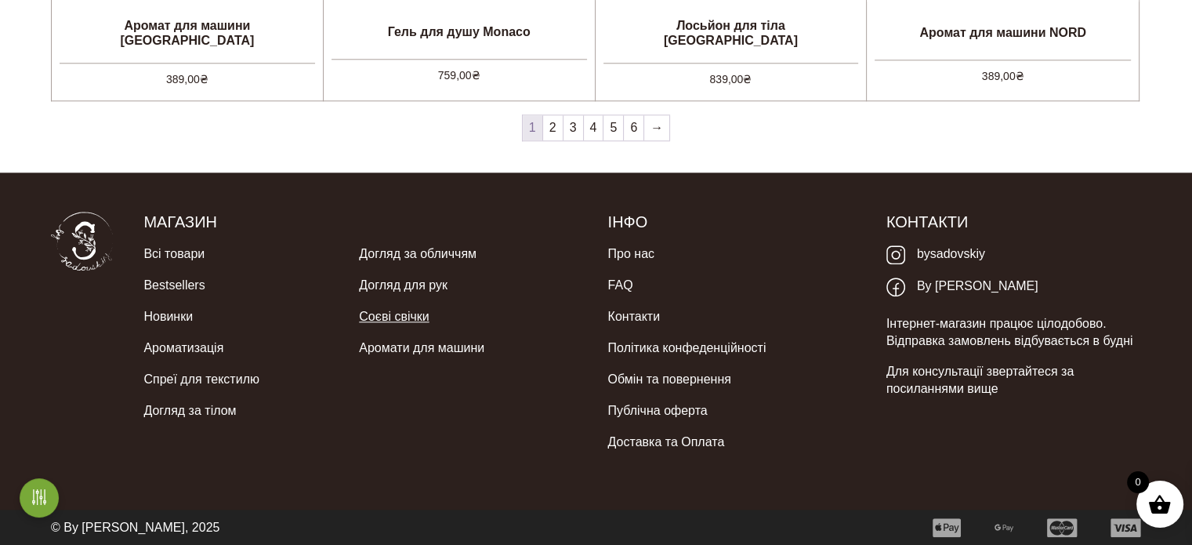  I want to click on a: Доставка та Оплата, so click(666, 442).